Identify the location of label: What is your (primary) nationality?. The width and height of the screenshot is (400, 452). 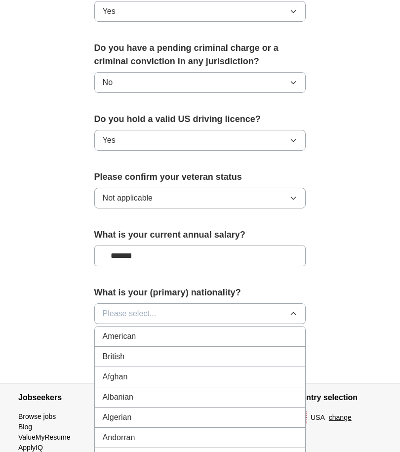
(200, 292).